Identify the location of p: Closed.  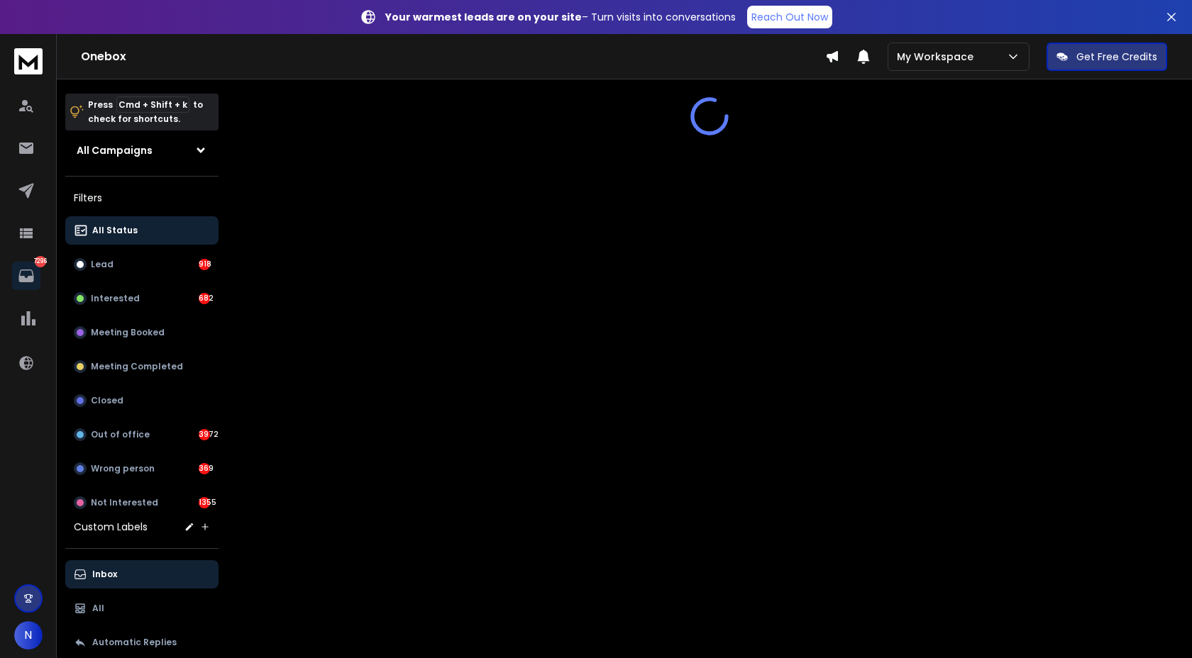
(107, 401).